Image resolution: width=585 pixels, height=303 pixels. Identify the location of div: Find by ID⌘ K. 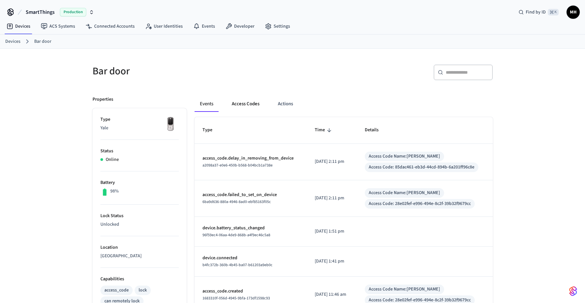
(538, 12).